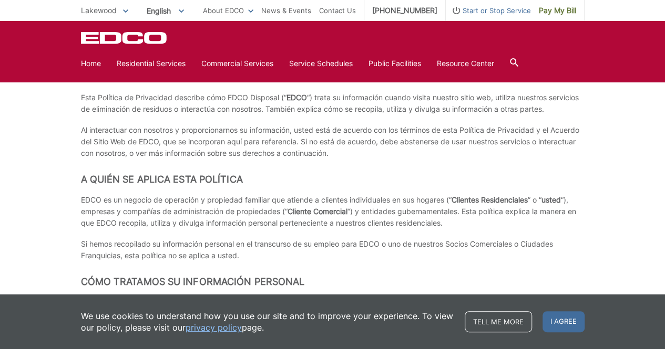 The height and width of the screenshot is (349, 665). I want to click on a: EDCD logo. Return to the homepage., so click(125, 38).